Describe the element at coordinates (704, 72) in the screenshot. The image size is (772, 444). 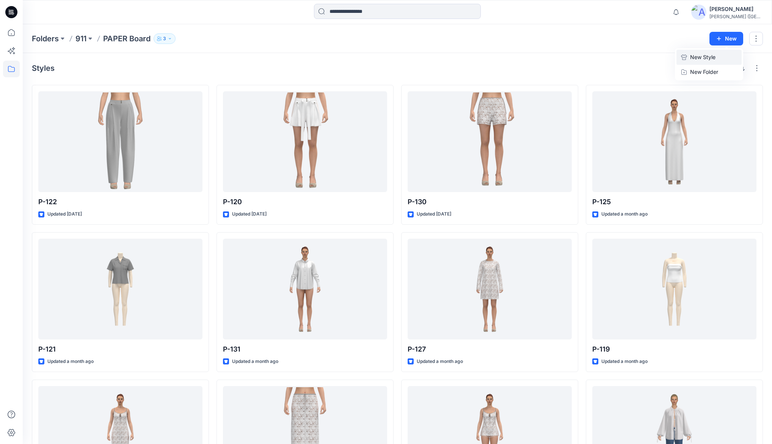
I see `p: New Folder` at that location.